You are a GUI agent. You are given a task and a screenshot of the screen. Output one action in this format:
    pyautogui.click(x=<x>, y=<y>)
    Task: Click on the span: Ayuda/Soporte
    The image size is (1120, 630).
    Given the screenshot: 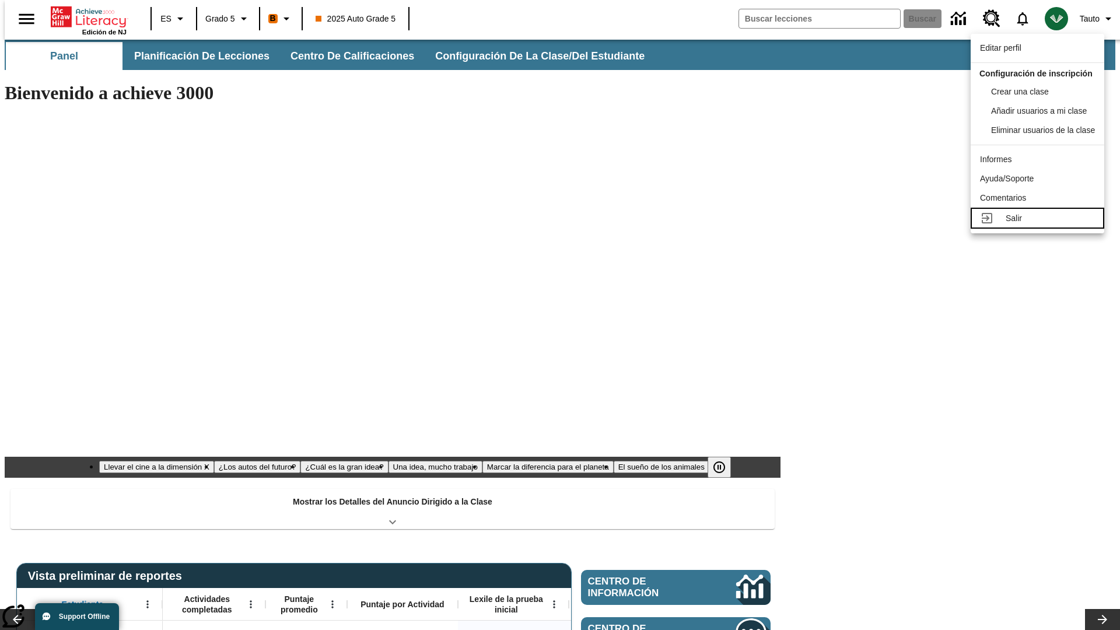 What is the action you would take?
    pyautogui.click(x=1006, y=178)
    